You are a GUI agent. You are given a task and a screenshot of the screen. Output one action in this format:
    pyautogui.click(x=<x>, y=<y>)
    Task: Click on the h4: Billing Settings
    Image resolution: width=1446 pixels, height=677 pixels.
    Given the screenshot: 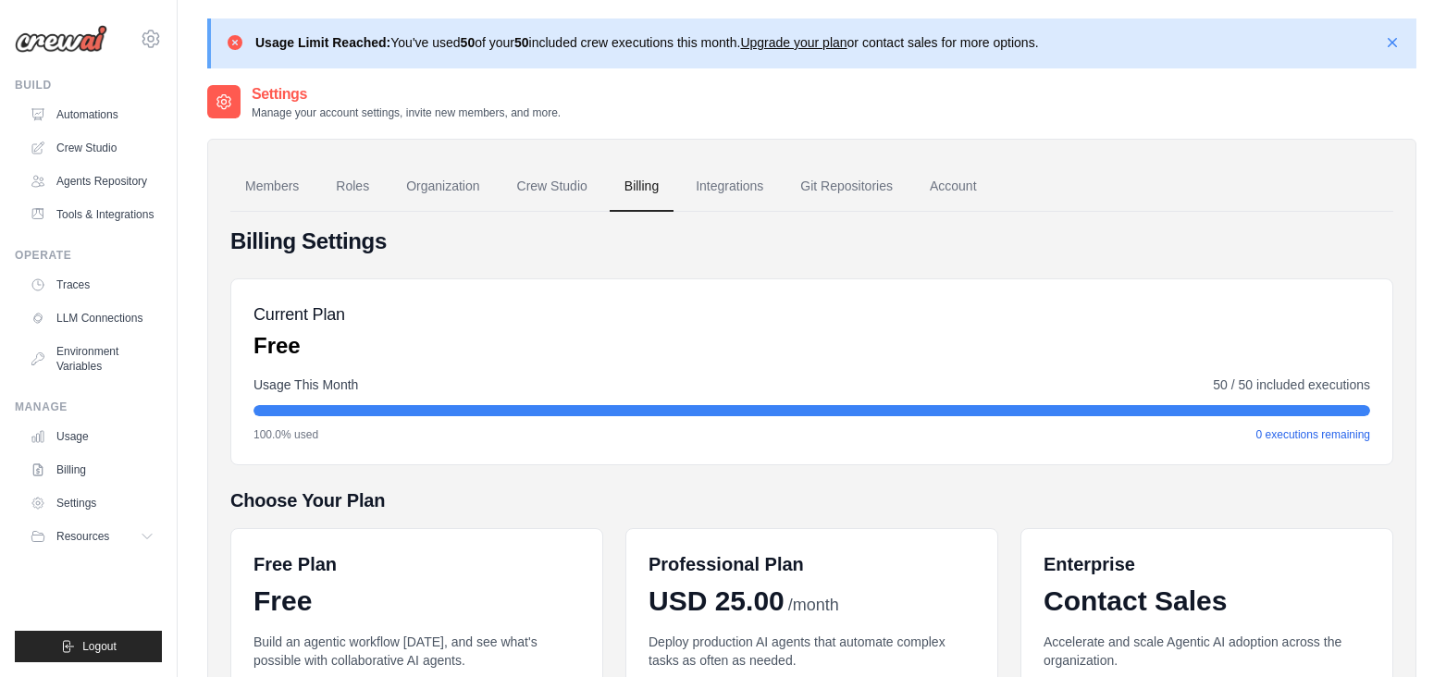 What is the action you would take?
    pyautogui.click(x=811, y=241)
    